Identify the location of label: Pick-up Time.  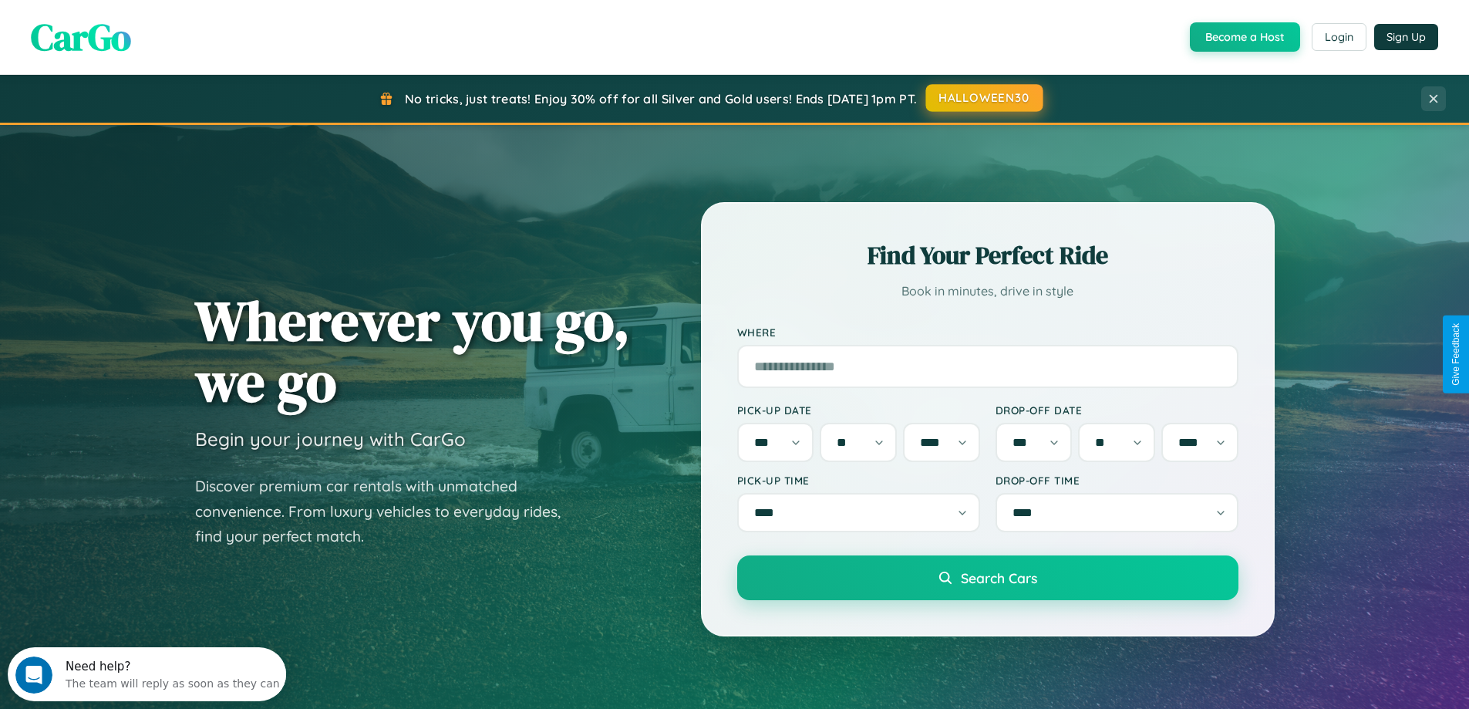
(858, 480).